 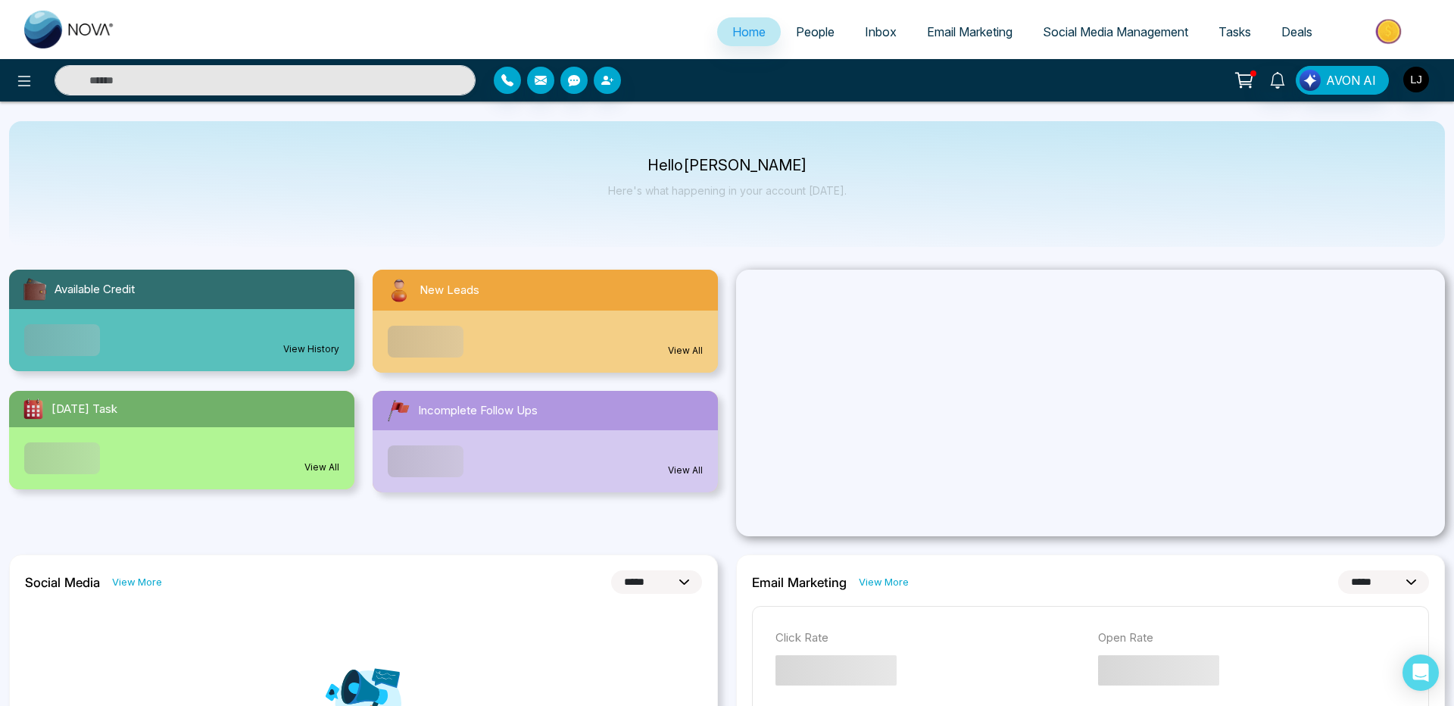 I want to click on span: Available Credit, so click(x=95, y=289).